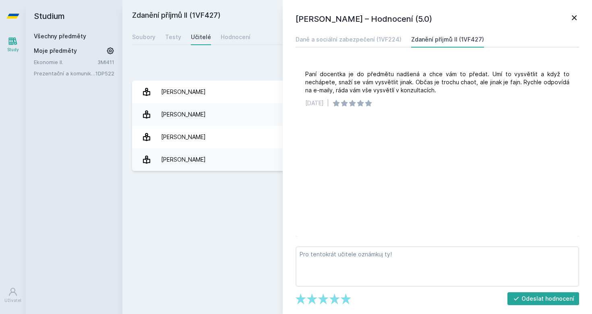 The image size is (592, 314). I want to click on a: Soubory, so click(144, 37).